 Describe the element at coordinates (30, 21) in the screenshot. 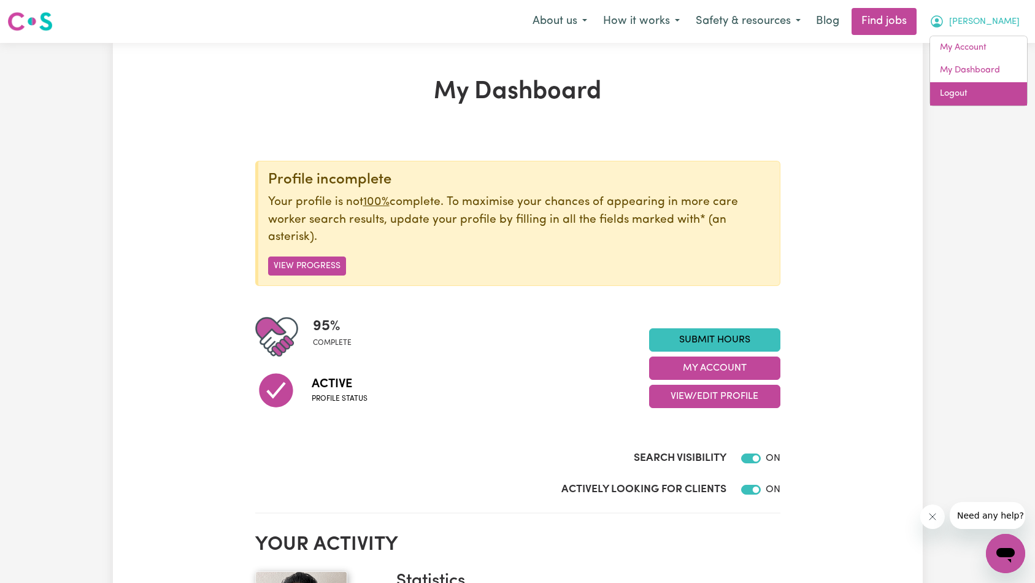

I see `img: Careseekers logo` at that location.